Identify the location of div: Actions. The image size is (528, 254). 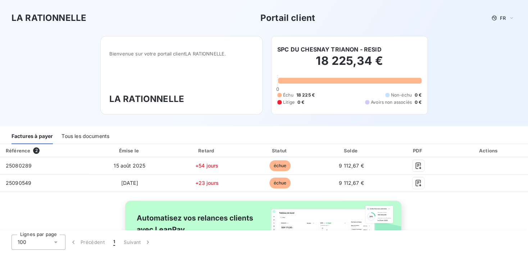
(489, 150).